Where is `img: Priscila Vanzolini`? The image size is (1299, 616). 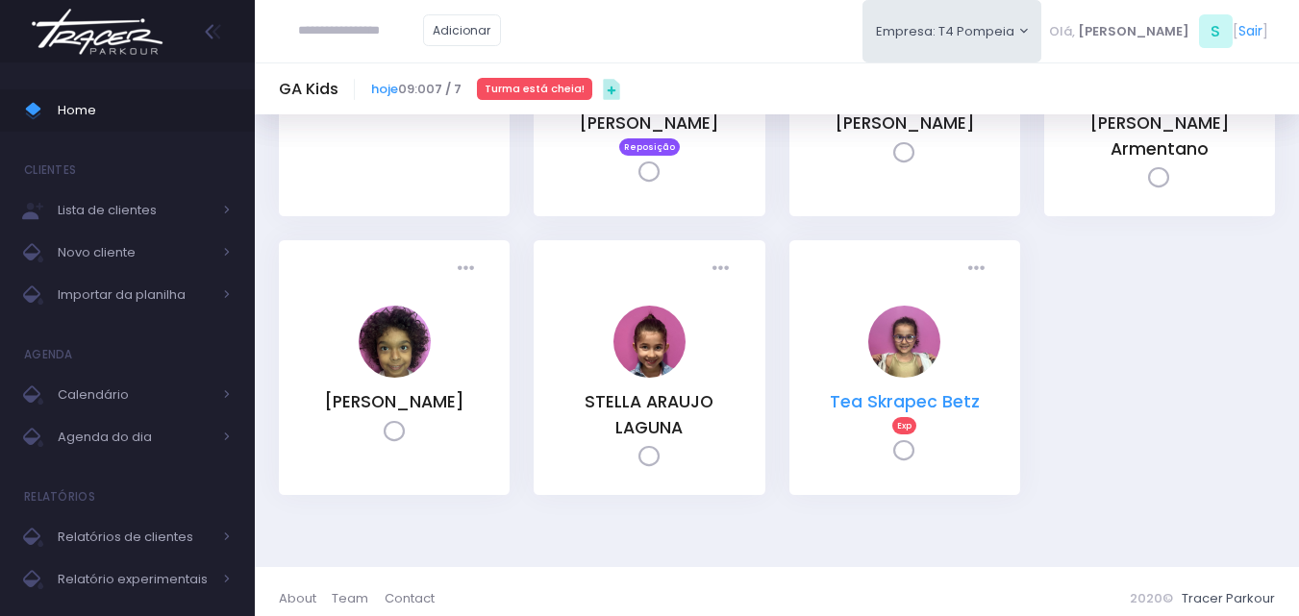
img: Priscila Vanzolini is located at coordinates (394, 341).